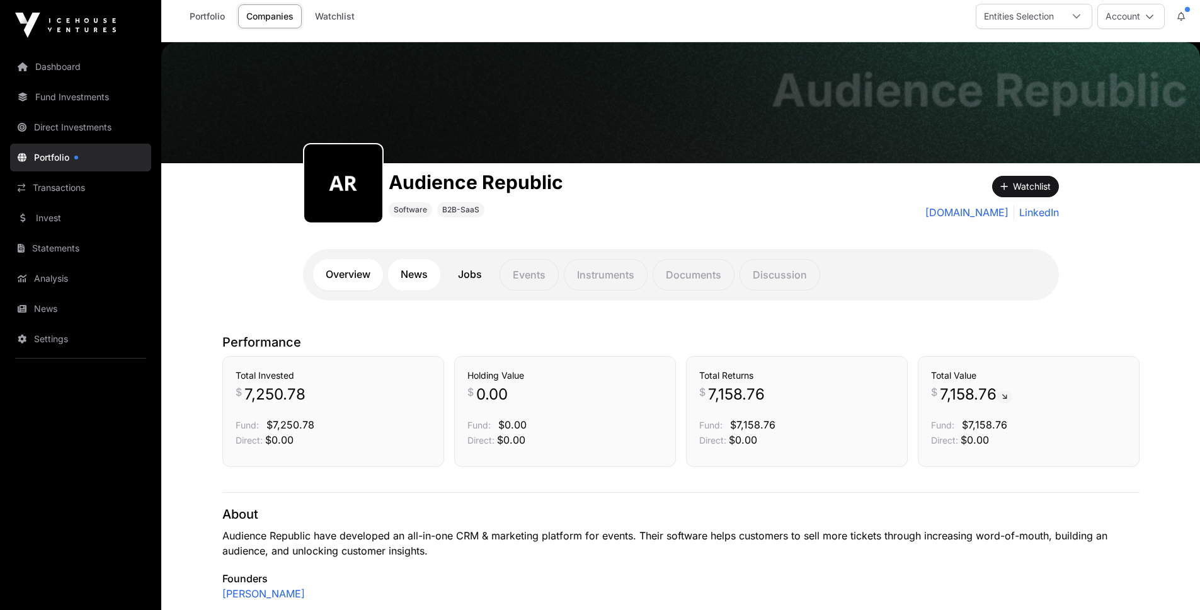  Describe the element at coordinates (81, 278) in the screenshot. I see `a: Analysis` at that location.